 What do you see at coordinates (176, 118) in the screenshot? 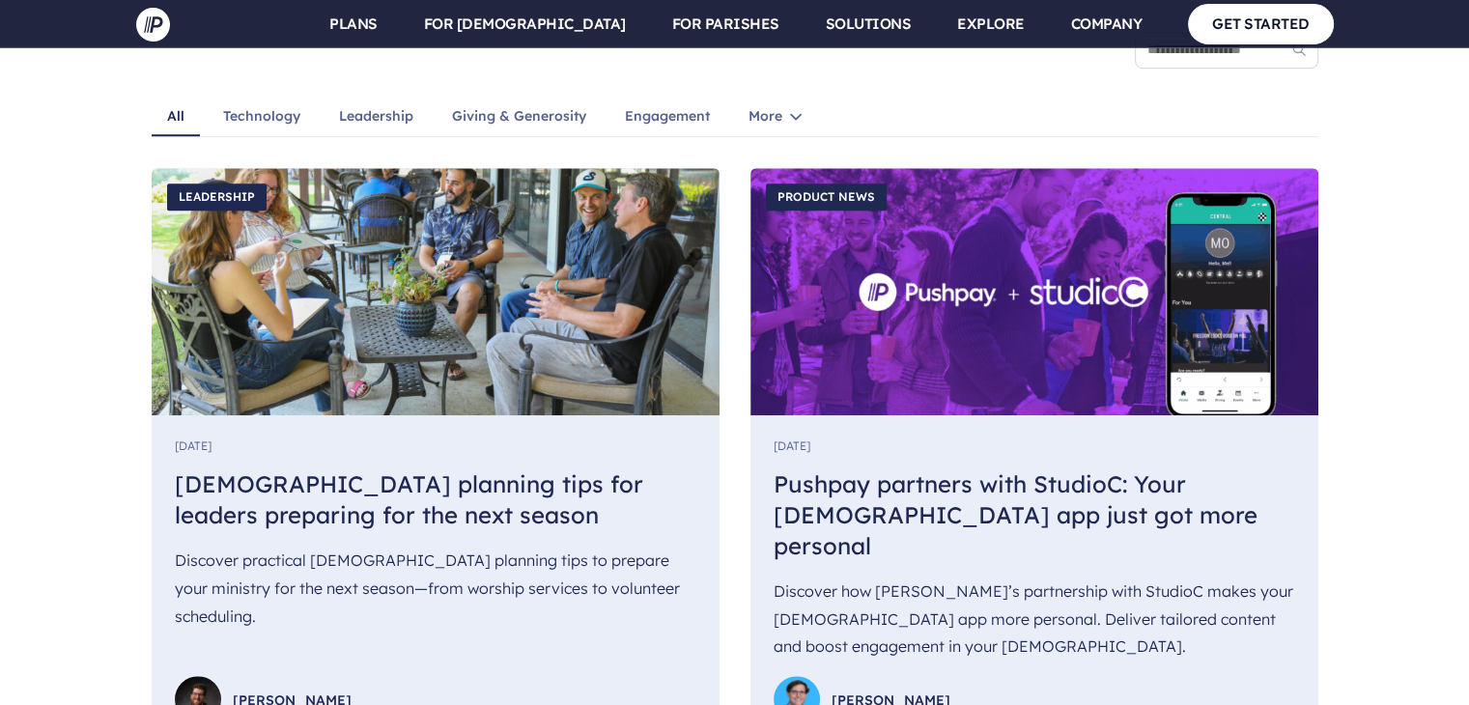
I see `a: All` at bounding box center [176, 118].